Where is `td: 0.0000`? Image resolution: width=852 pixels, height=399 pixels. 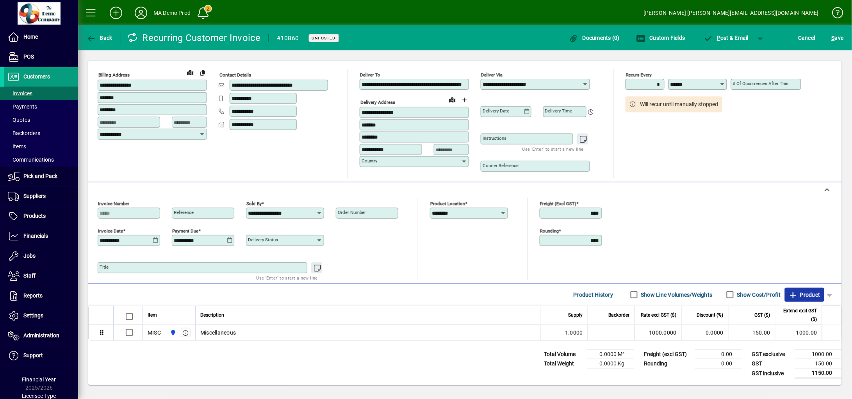 td: 0.0000 is located at coordinates (704, 333).